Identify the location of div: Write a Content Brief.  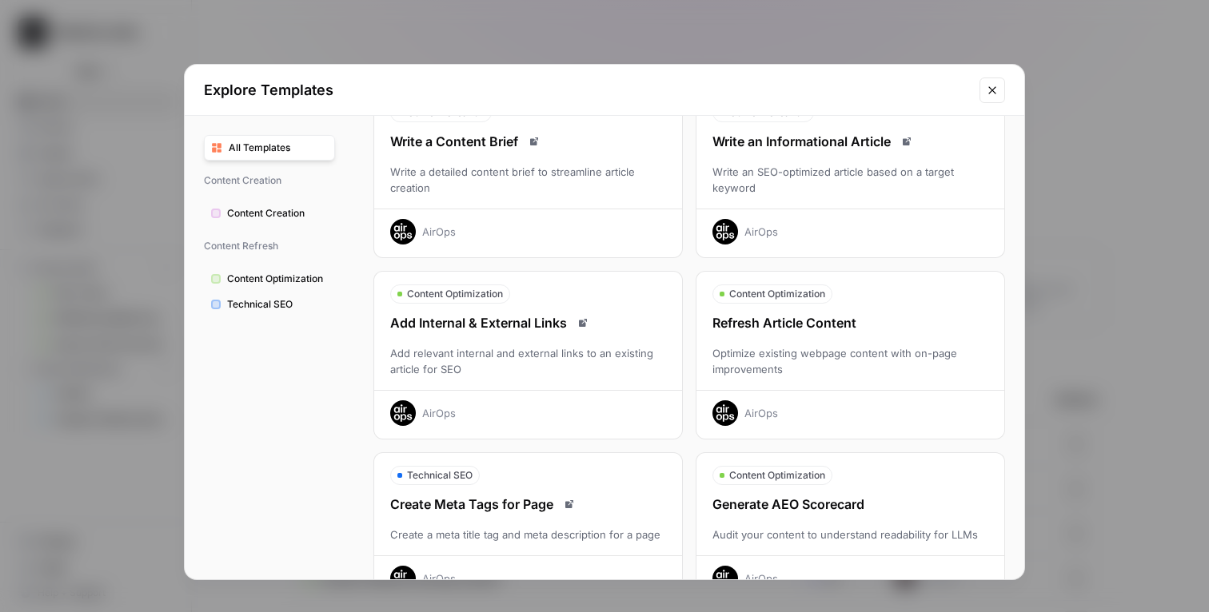
(528, 141).